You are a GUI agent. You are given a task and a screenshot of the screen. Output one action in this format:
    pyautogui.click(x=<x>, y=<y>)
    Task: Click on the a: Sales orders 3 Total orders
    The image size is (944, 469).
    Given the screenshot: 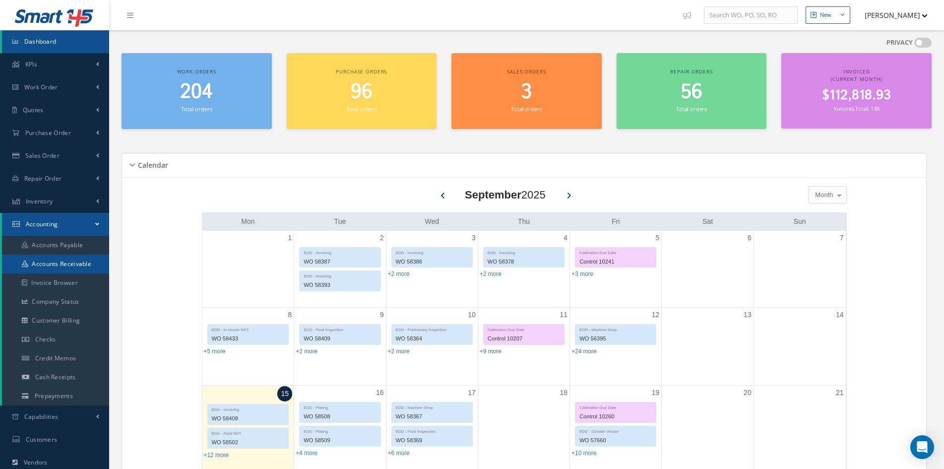 What is the action you would take?
    pyautogui.click(x=527, y=91)
    